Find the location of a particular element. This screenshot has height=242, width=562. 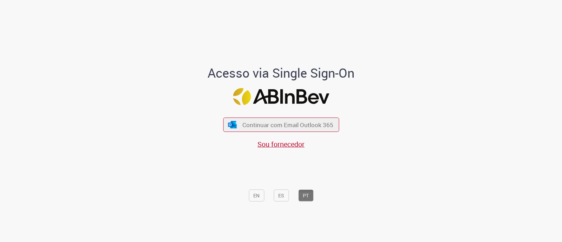

button: EN is located at coordinates (257, 195).